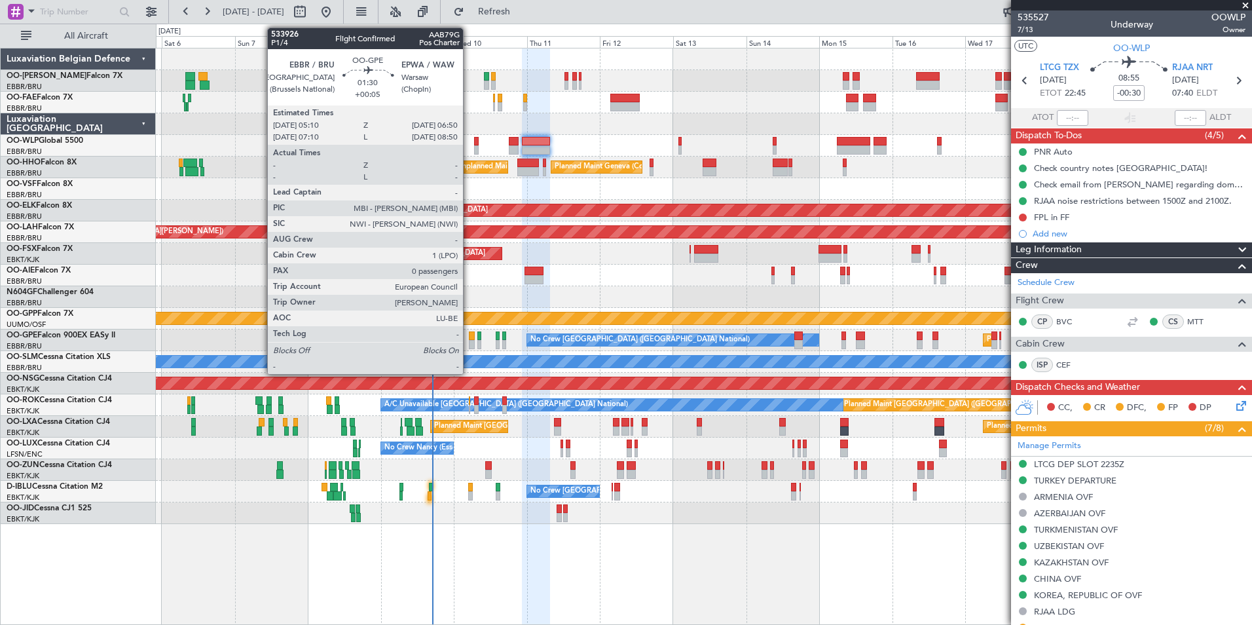 This screenshot has width=1252, height=625. I want to click on a: OO-WLPGlobal 5500, so click(45, 141).